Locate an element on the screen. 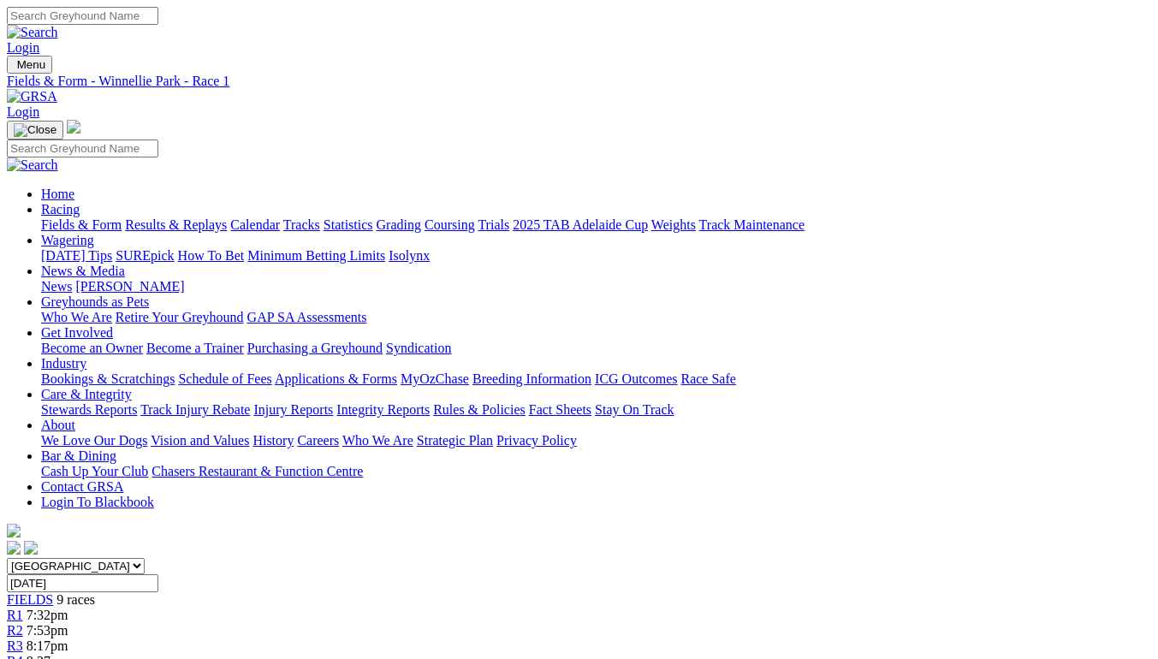  a: R1 is located at coordinates (15, 614).